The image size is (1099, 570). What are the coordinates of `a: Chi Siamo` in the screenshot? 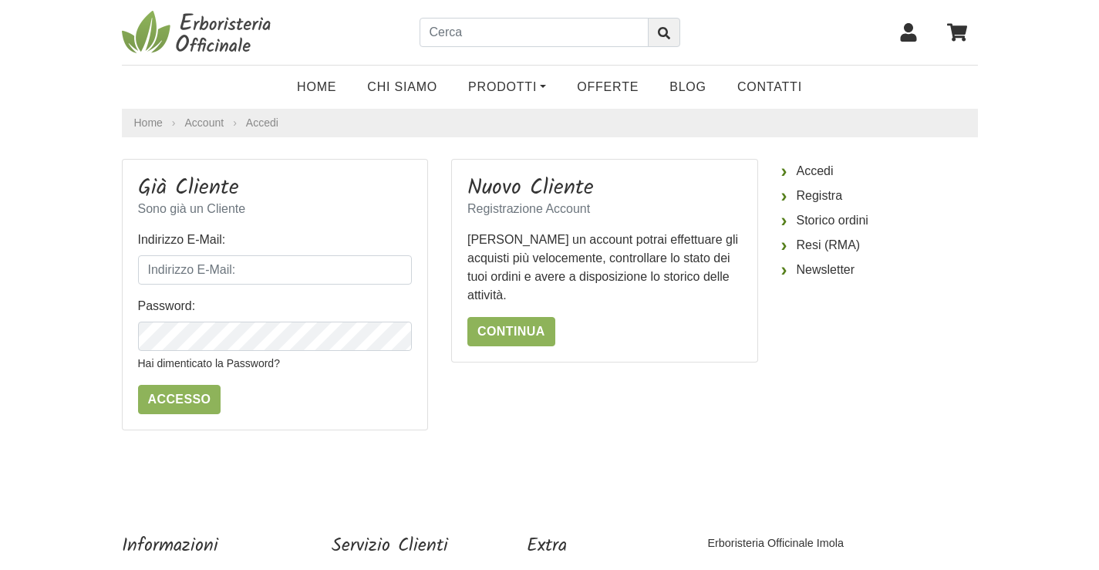 It's located at (402, 87).